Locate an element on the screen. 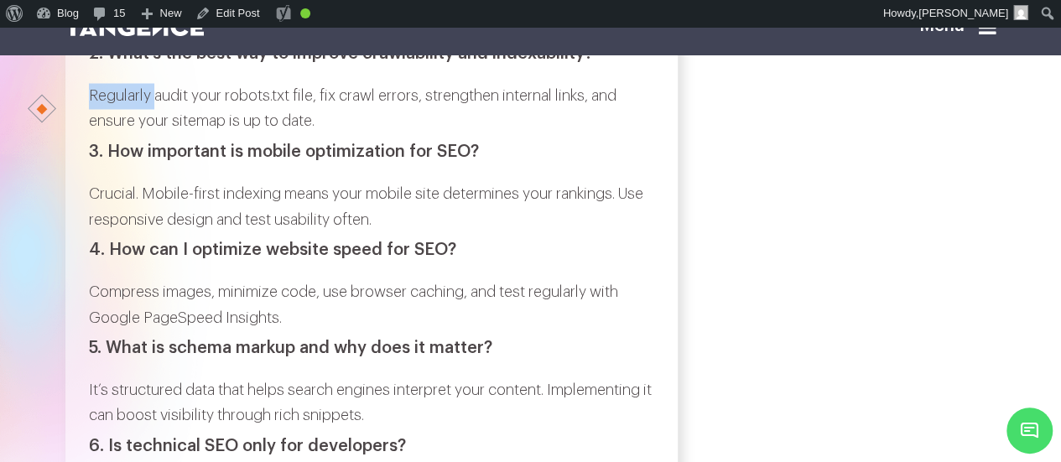 This screenshot has height=462, width=1061. span: Chat Widget is located at coordinates (1029, 430).